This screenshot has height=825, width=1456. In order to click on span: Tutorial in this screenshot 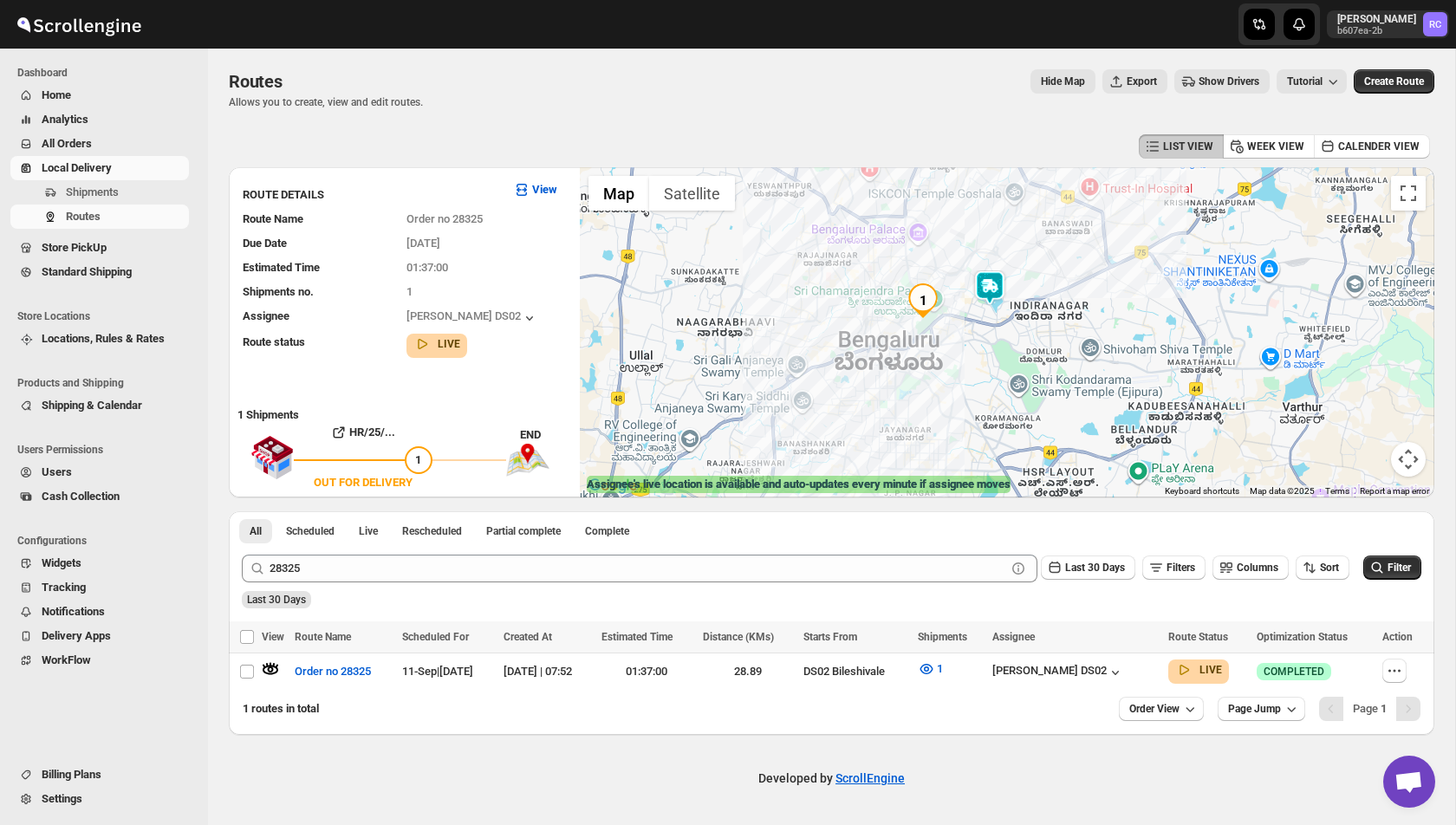, I will do `click(1305, 81)`.